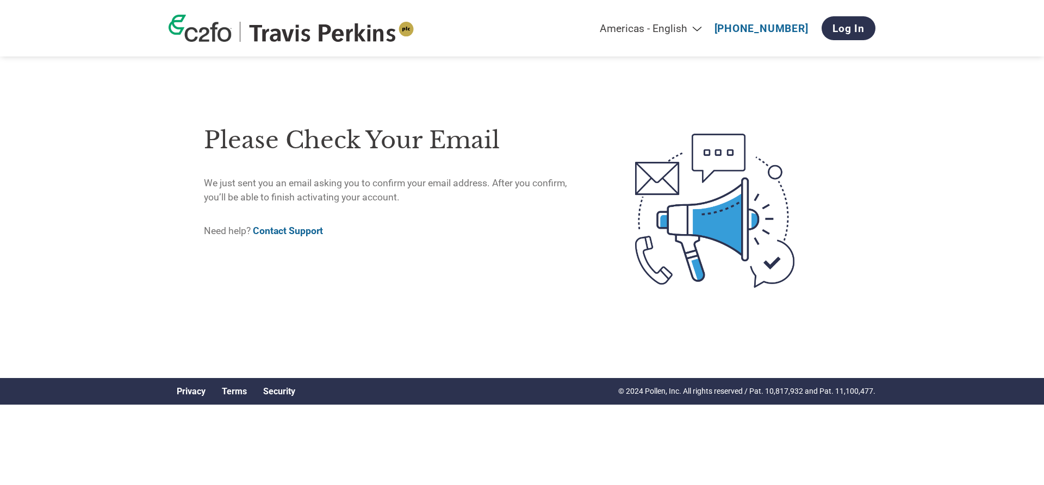 This screenshot has width=1044, height=485. Describe the element at coordinates (714, 211) in the screenshot. I see `img: open-email` at that location.